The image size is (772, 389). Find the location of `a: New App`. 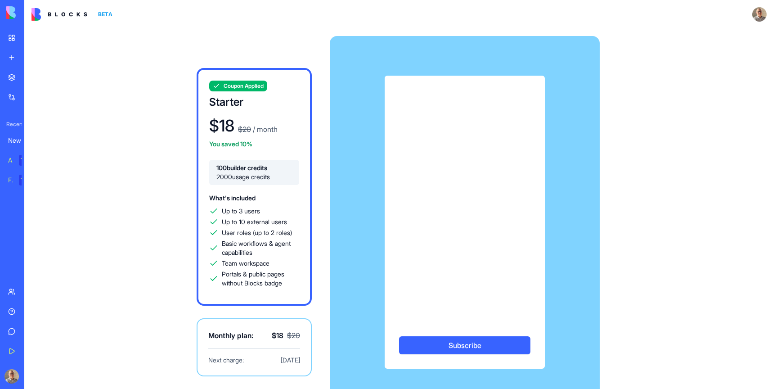

a: New App is located at coordinates (21, 140).